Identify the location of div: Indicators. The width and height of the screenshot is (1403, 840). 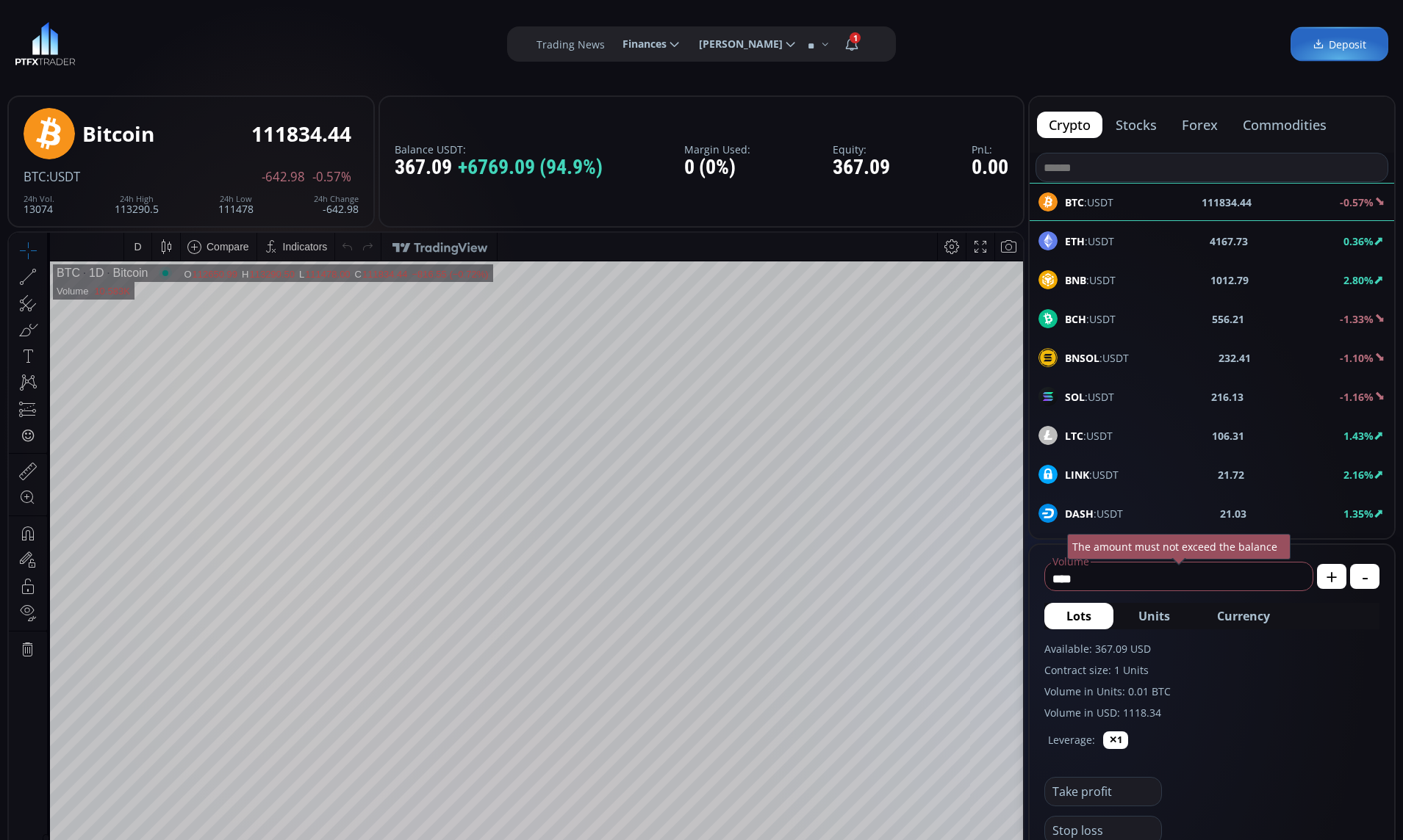
(296, 14).